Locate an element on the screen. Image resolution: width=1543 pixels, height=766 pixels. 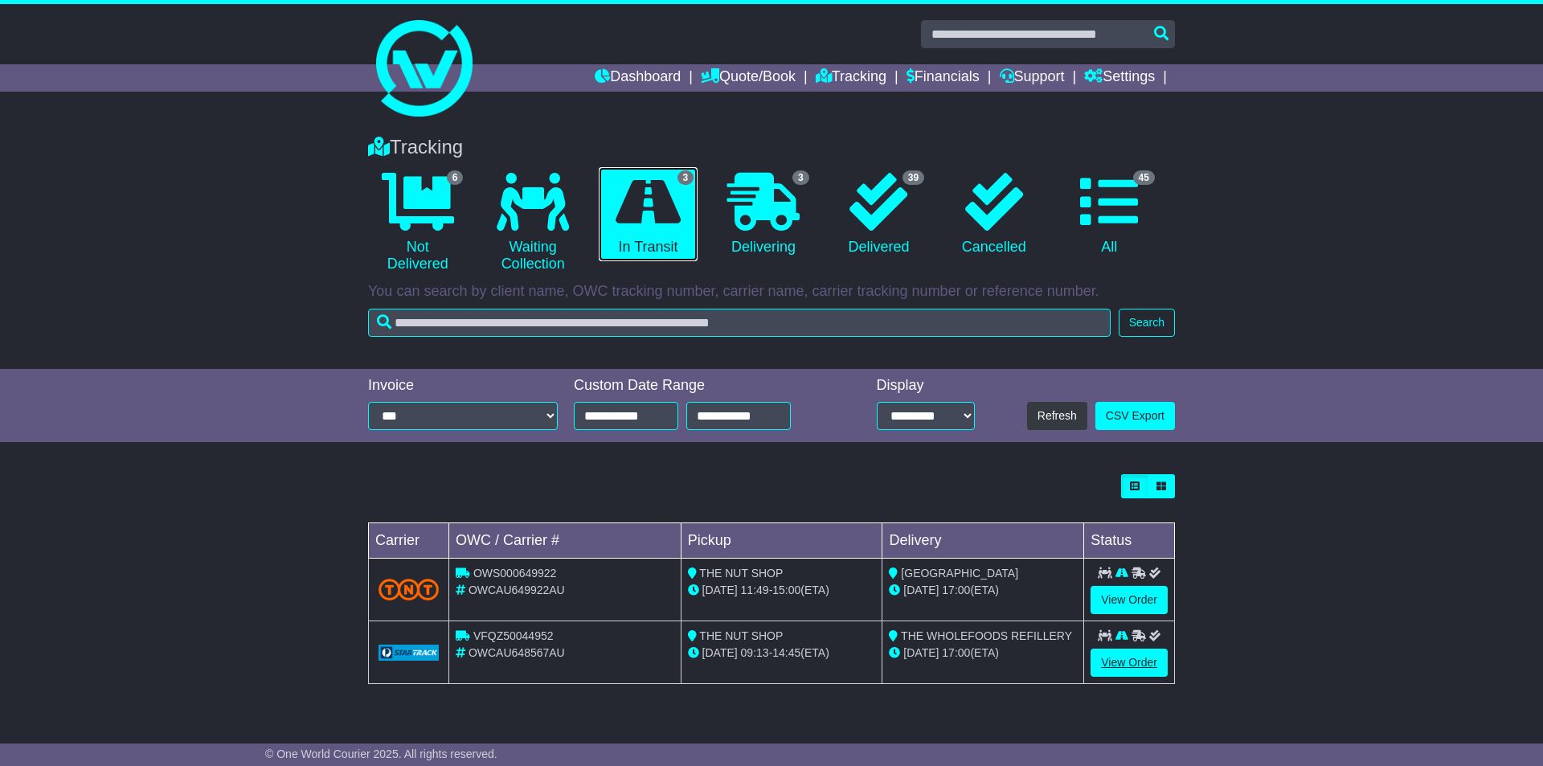
button: Search is located at coordinates (1146, 322).